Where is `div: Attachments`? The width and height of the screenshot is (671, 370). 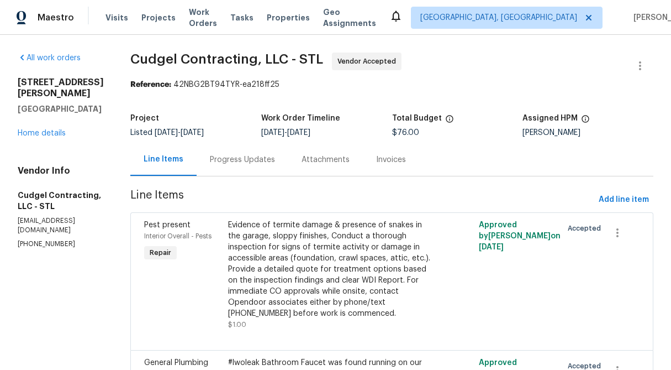 div: Attachments is located at coordinates (325, 160).